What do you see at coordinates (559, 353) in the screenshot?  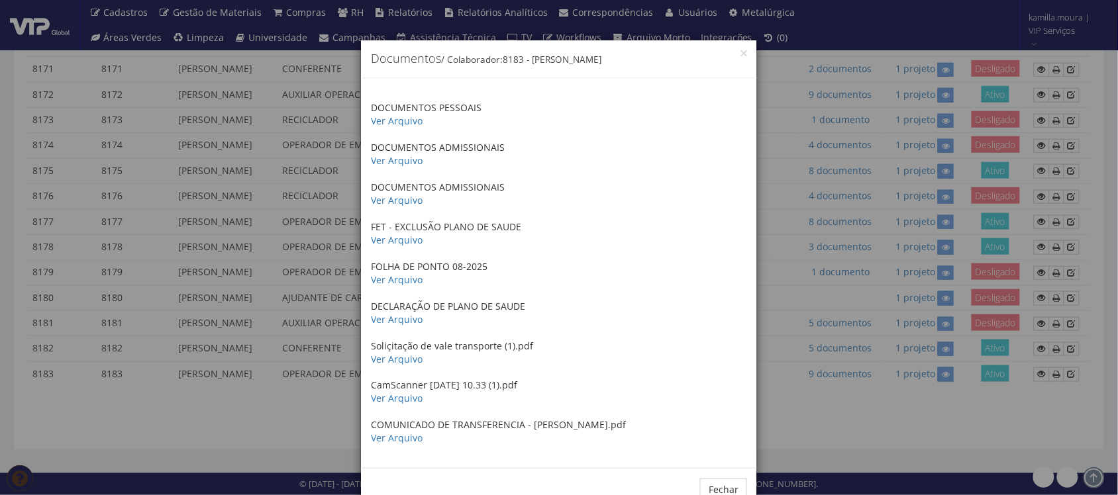 I see `p: Soliçitação de vale transporte (1).pdf` at bounding box center [559, 353].